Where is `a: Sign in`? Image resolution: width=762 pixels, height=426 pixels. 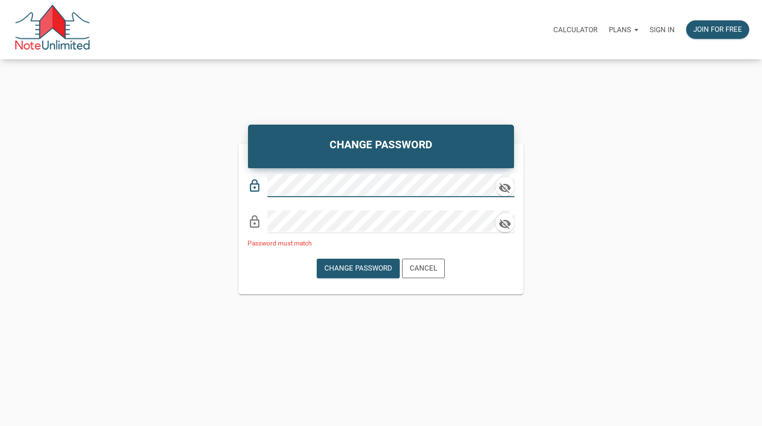
a: Sign in is located at coordinates (662, 29).